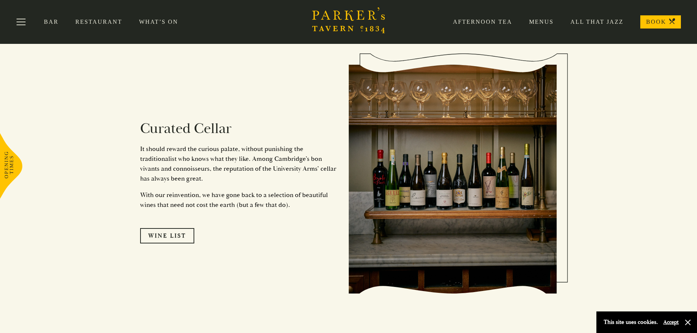 This screenshot has width=697, height=333. What do you see at coordinates (239, 129) in the screenshot?
I see `h2: Curated Cellar` at bounding box center [239, 129].